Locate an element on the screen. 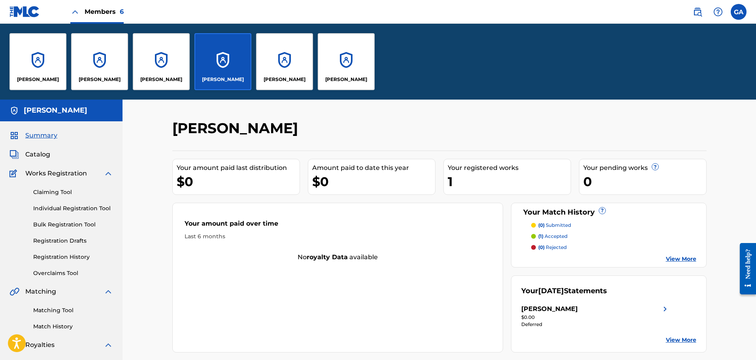  a: Public Search is located at coordinates (698, 12).